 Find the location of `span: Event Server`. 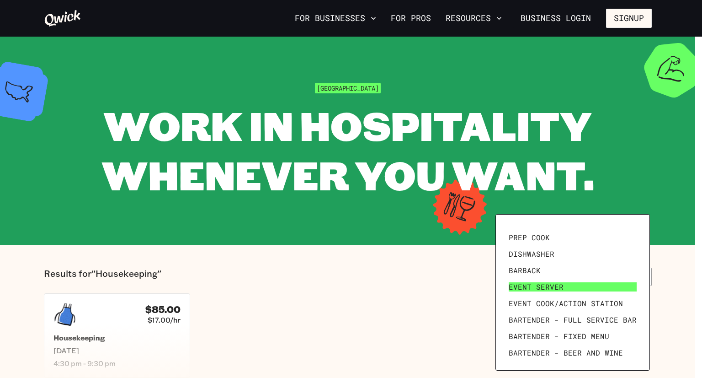

span: Event Server is located at coordinates (536, 287).